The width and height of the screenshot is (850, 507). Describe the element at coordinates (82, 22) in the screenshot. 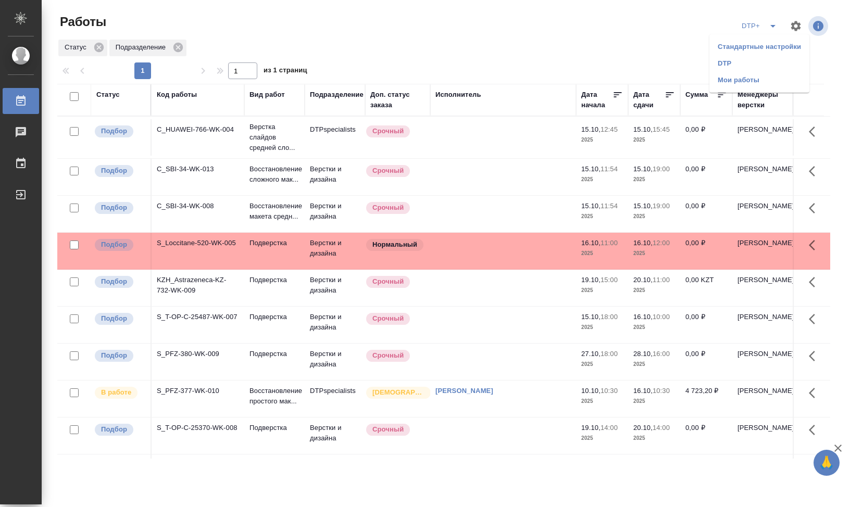

I see `span: Работы` at that location.